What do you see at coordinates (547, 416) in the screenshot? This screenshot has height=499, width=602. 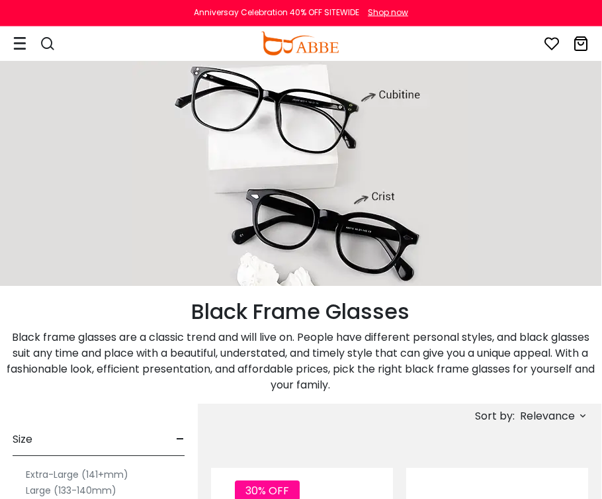 I see `span: Relevance` at bounding box center [547, 416].